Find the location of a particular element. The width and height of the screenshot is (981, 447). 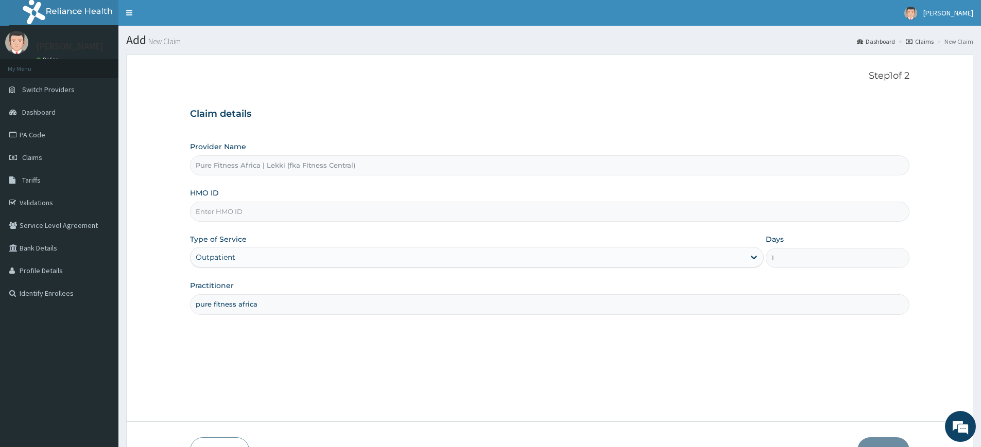

input: Enter HMO ID is located at coordinates (549, 212).